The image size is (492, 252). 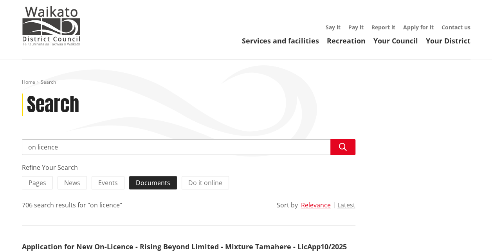 I want to click on img: Waikato District Council - Te Kaunihera aa Takiwaa o Waikato, so click(x=51, y=26).